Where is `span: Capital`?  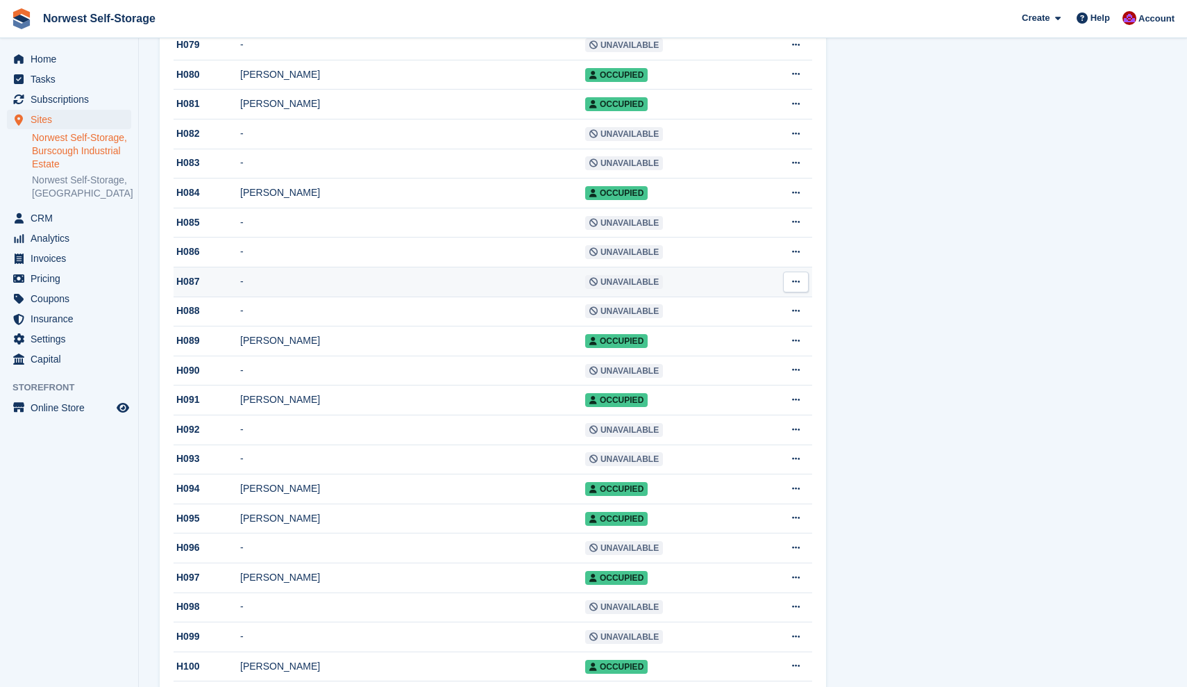 span: Capital is located at coordinates (72, 359).